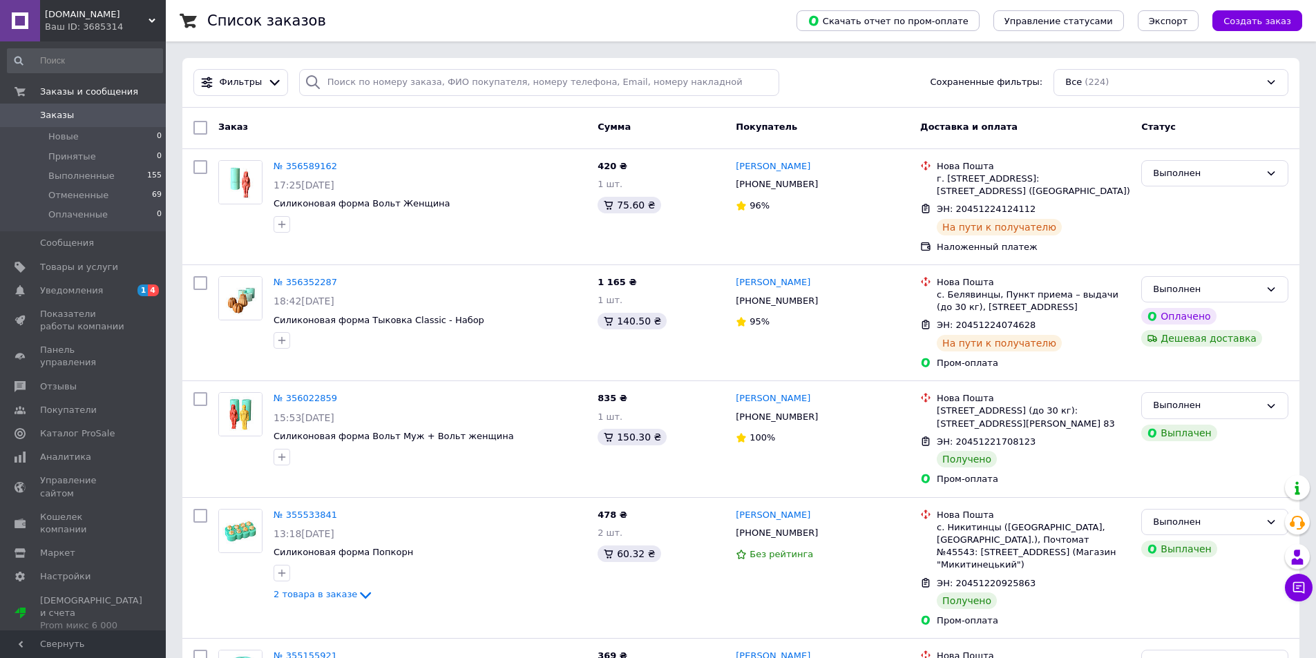  Describe the element at coordinates (91, 626) in the screenshot. I see `div: Prom микс 6 000` at that location.